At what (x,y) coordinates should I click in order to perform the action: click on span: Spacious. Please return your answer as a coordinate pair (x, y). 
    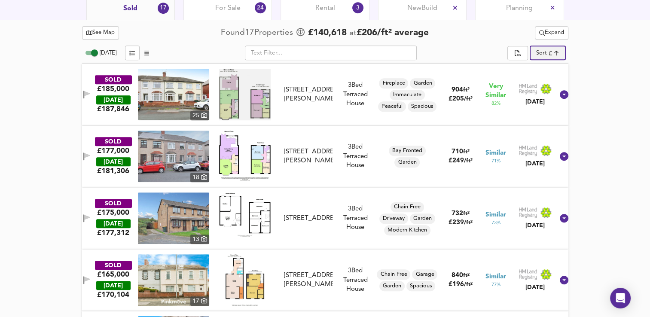
    Looking at the image, I should click on (422, 106).